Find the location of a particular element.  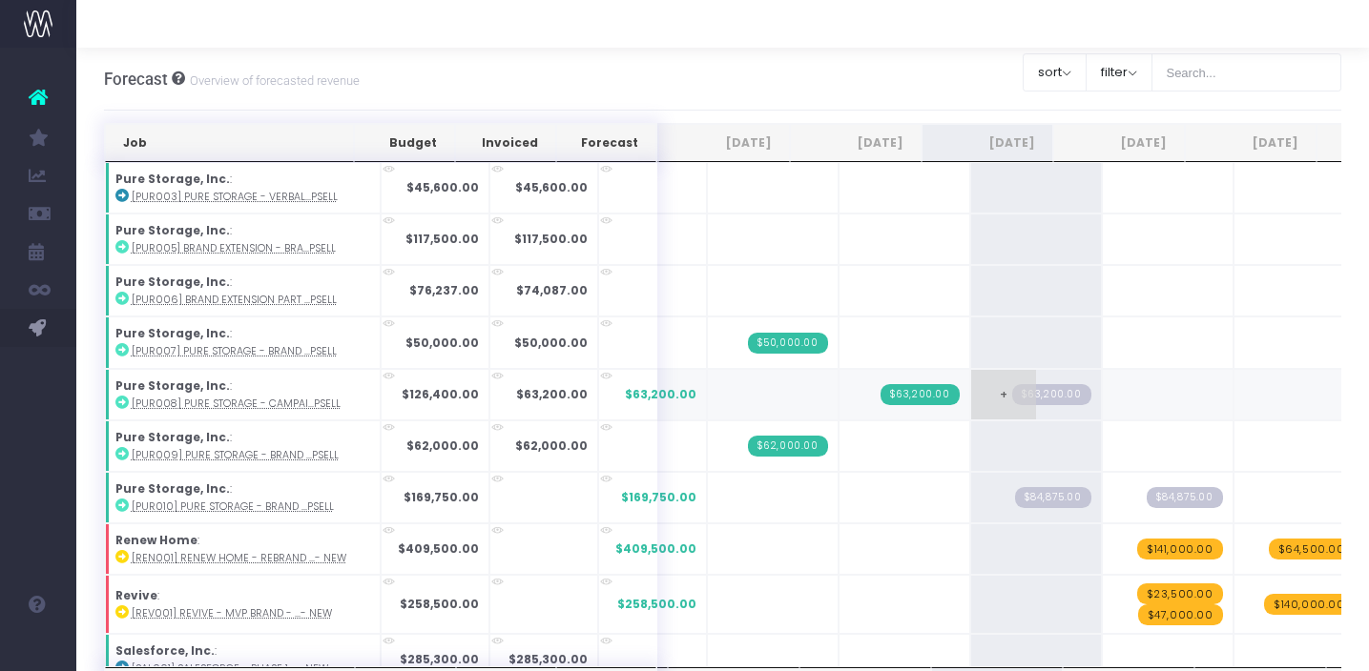

strong: Salesforce, Inc. is located at coordinates (165, 650).